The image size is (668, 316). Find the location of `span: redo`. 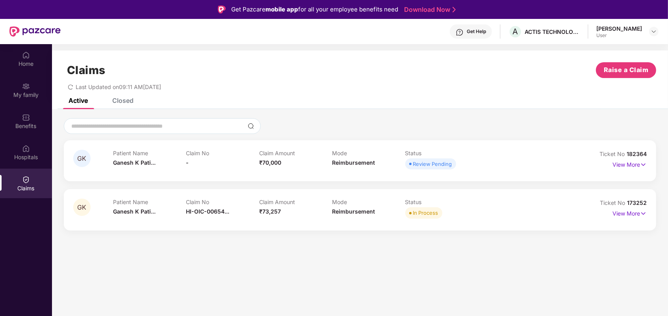

span: redo is located at coordinates (71, 87).